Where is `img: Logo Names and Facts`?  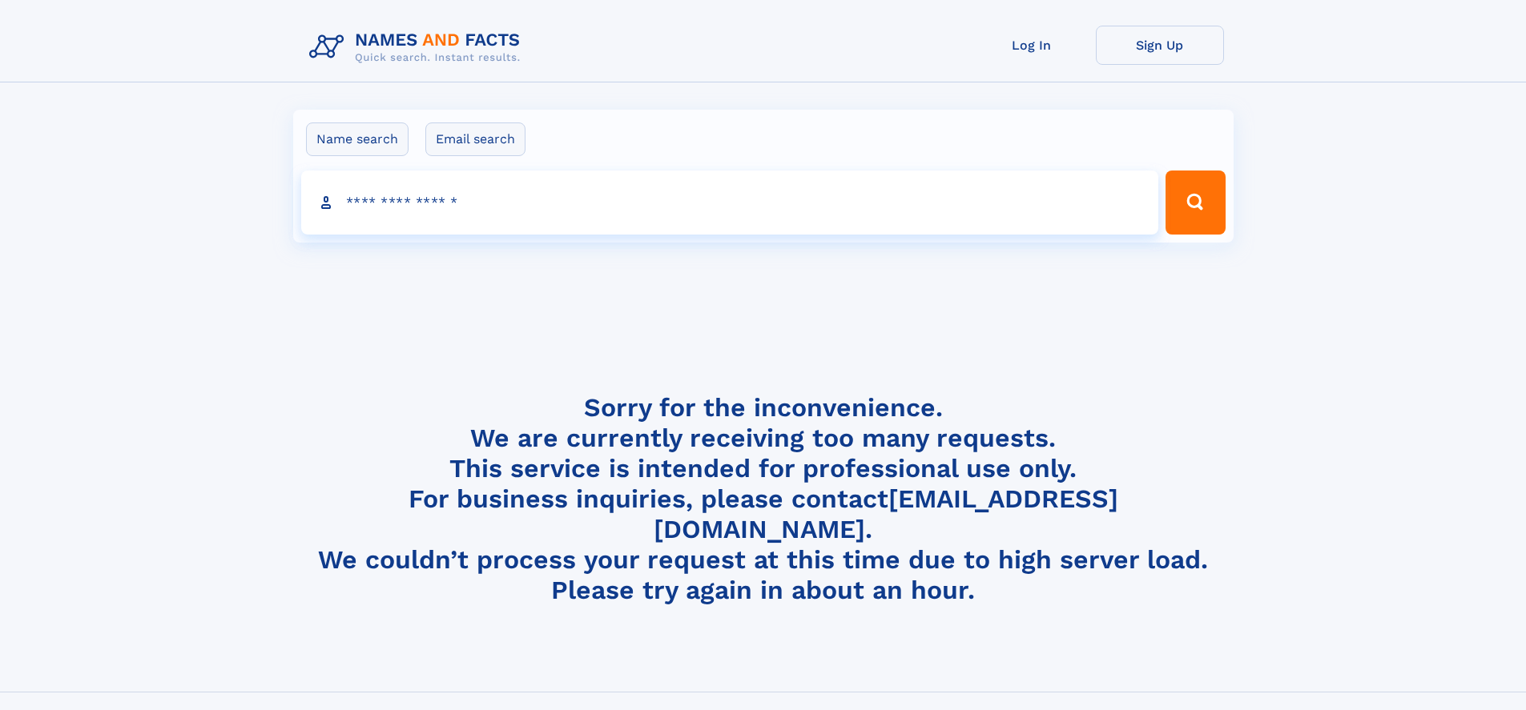 img: Logo Names and Facts is located at coordinates (418, 47).